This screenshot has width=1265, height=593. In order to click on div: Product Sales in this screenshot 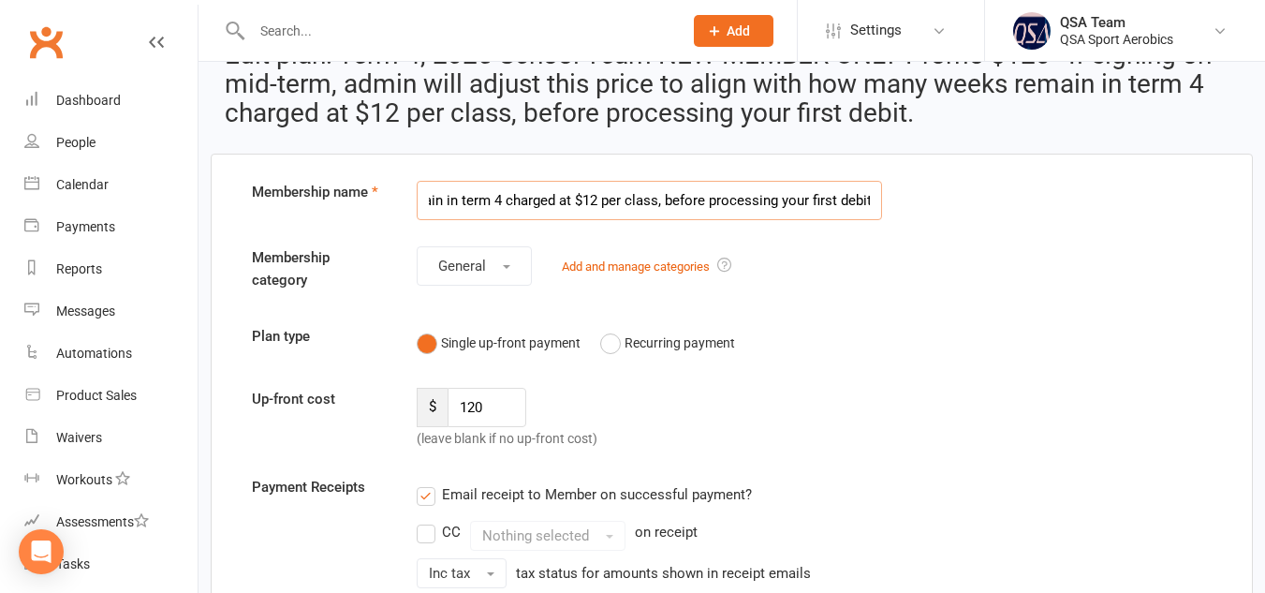, I will do `click(96, 395)`.